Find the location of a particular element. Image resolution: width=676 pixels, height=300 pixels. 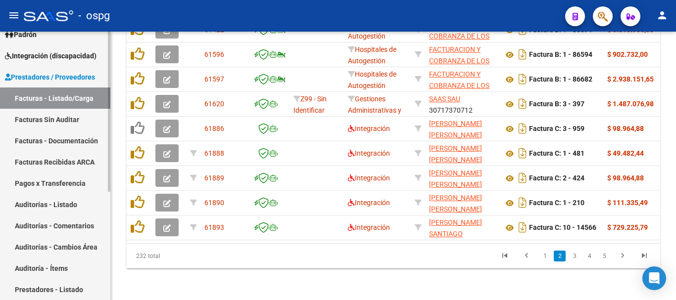

a: 5 is located at coordinates (604, 256).